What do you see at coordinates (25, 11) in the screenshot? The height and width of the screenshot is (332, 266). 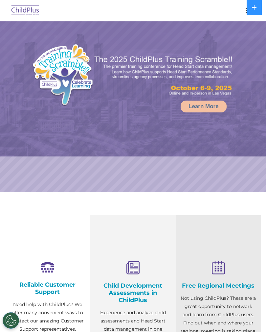 I see `img: ChildPlus by Procare Solutions` at bounding box center [25, 11].